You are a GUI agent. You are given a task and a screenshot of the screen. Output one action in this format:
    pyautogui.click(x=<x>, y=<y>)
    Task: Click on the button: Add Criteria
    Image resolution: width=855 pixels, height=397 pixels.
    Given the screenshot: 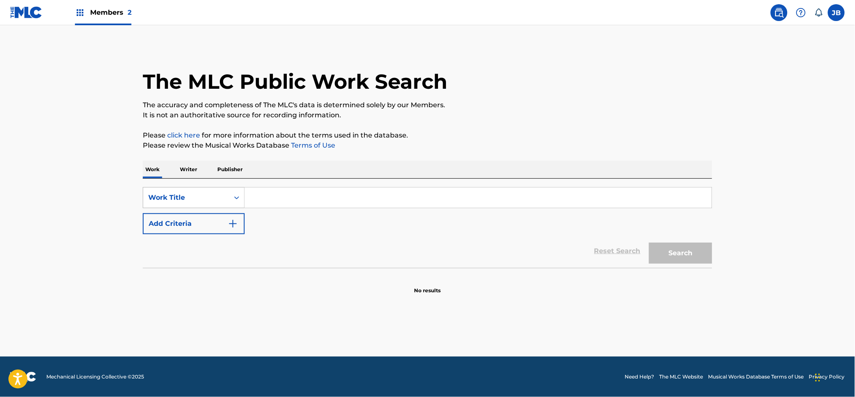 What is the action you would take?
    pyautogui.click(x=194, y=224)
    